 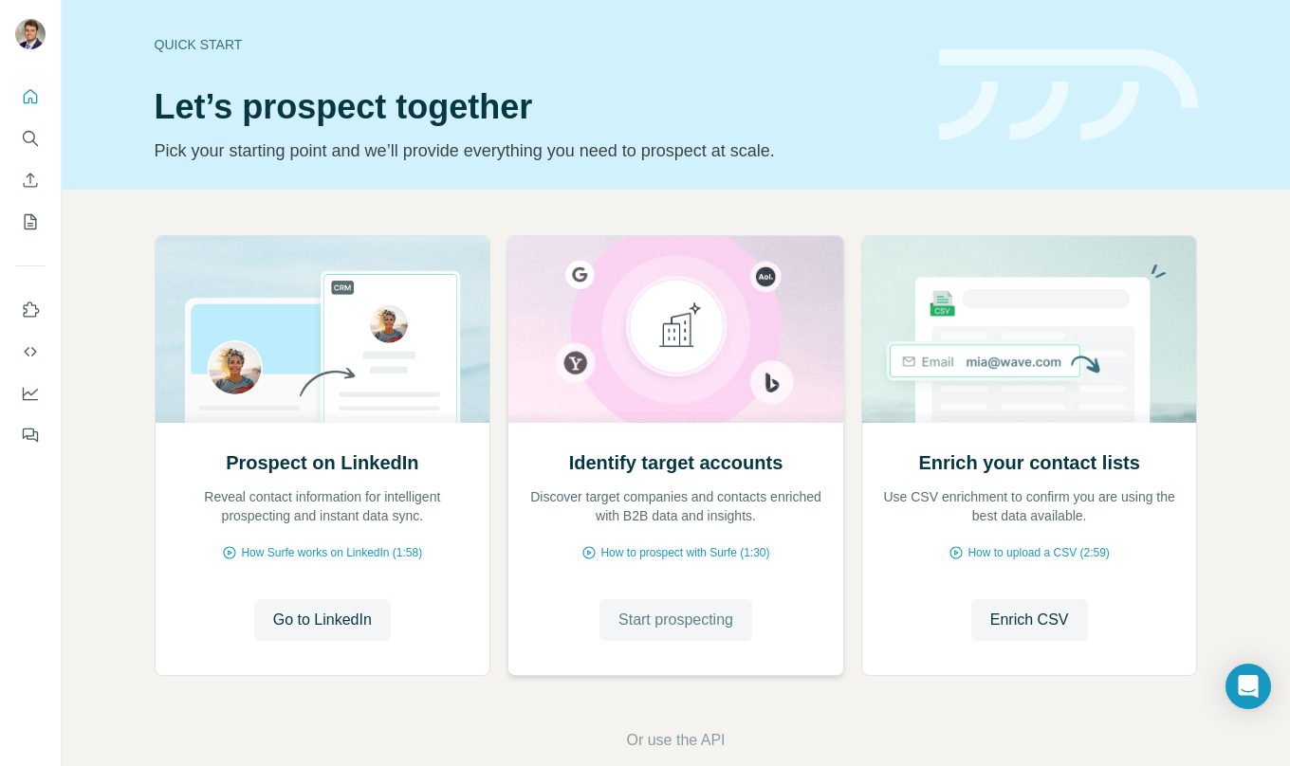 What do you see at coordinates (1029, 329) in the screenshot?
I see `img: Enrich your contact lists` at bounding box center [1029, 329].